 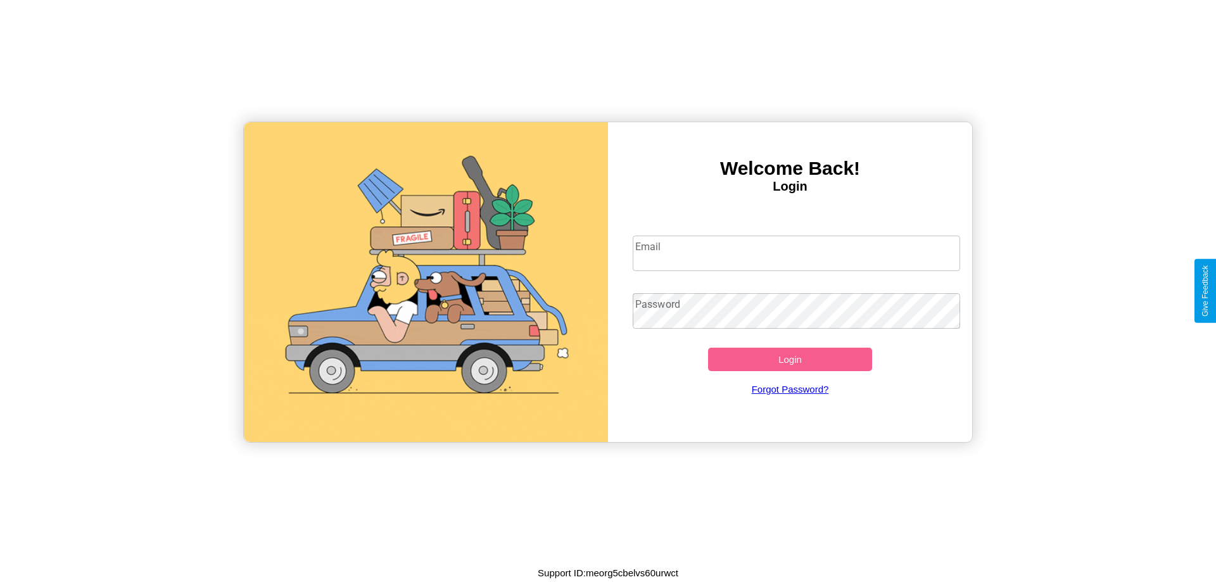 I want to click on button: Login, so click(x=790, y=359).